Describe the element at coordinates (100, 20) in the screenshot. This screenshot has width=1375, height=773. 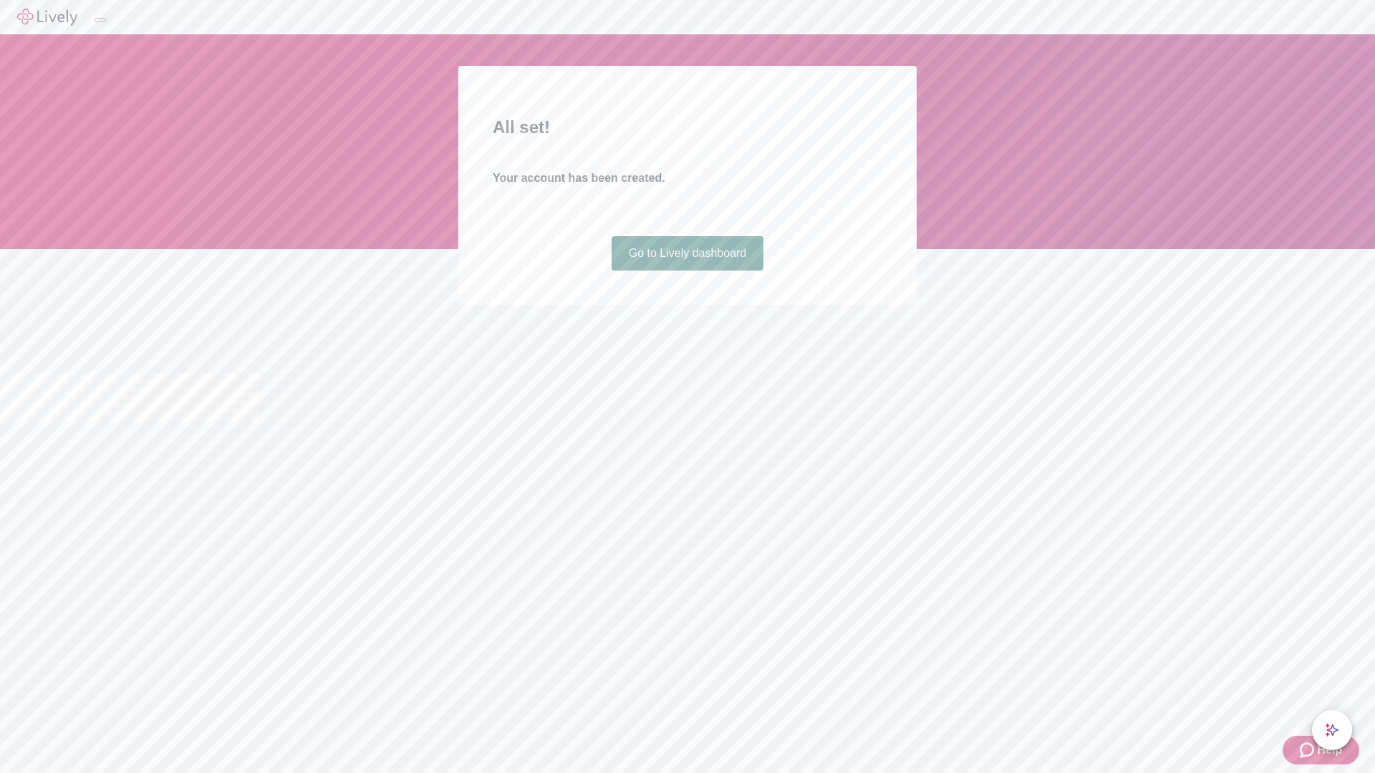
I see `button: Log out` at that location.